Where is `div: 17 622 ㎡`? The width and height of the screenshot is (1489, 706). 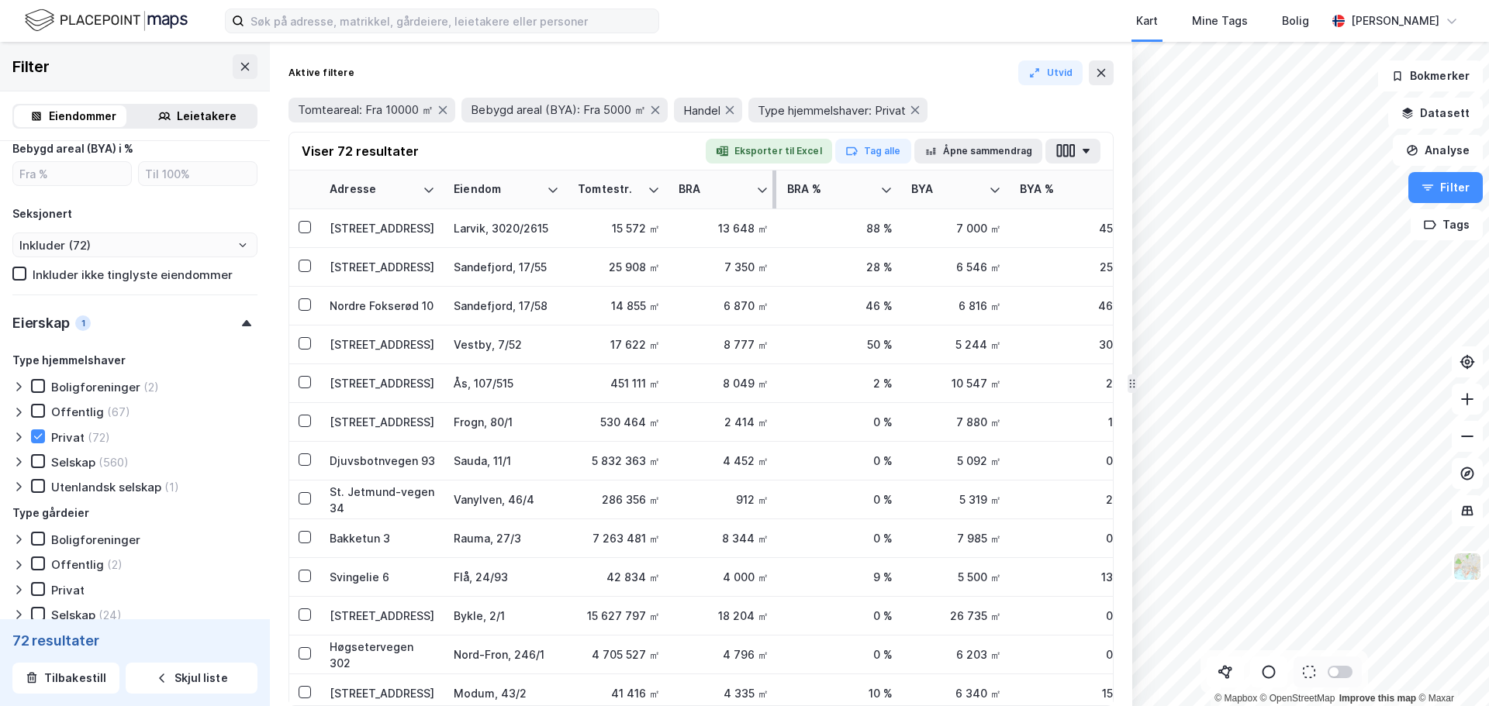
div: 17 622 ㎡ is located at coordinates (619, 344).